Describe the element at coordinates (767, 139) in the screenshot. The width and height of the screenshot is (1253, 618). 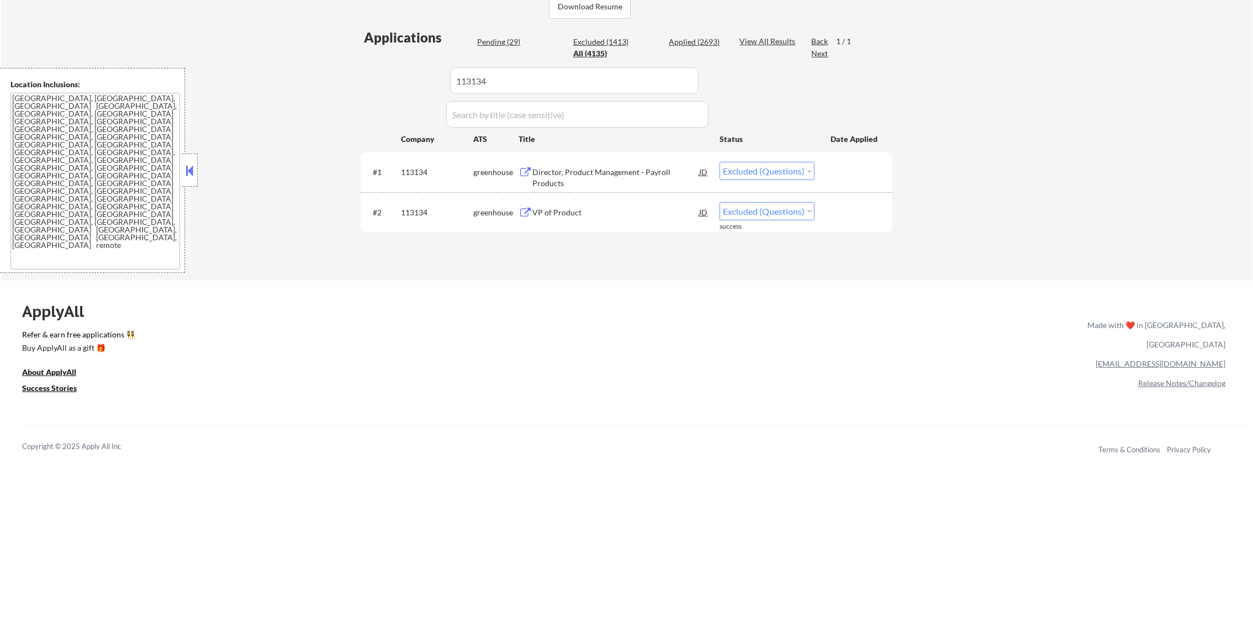
I see `div: Status` at that location.